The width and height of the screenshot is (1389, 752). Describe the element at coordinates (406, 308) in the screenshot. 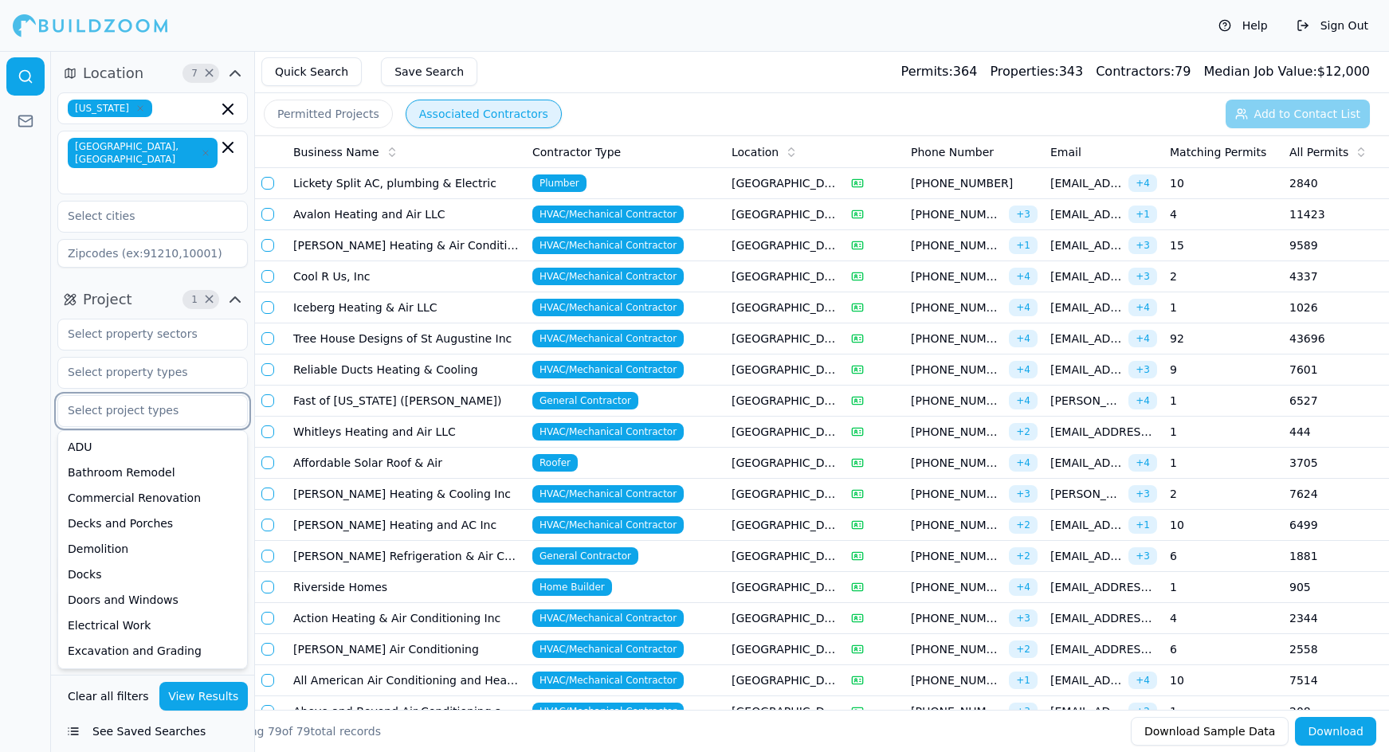

I see `td: Iceberg Heating & Air LLC` at that location.